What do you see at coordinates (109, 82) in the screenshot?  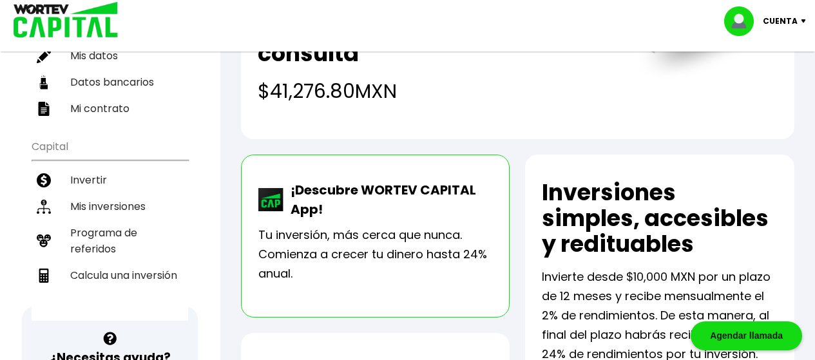 I see `a: Datos bancarios` at bounding box center [109, 82].